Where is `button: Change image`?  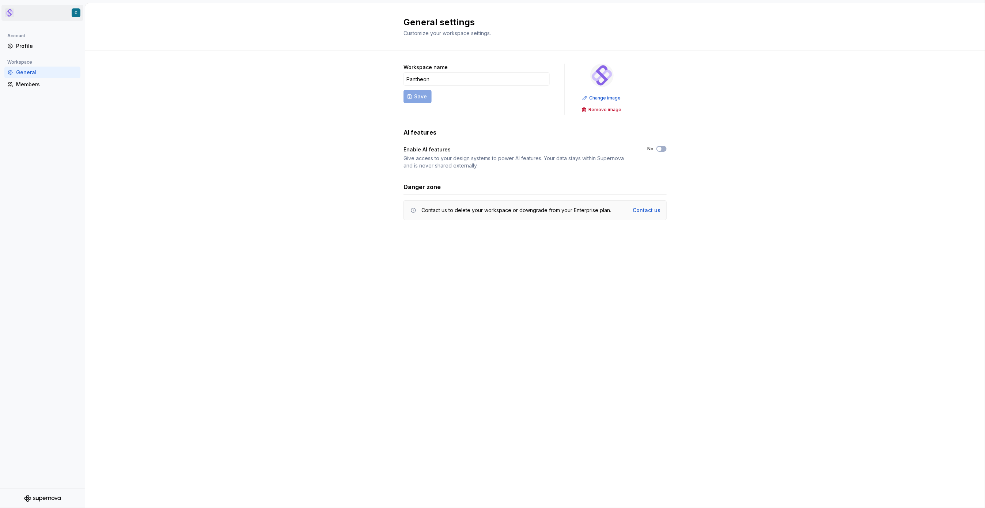 button: Change image is located at coordinates (602, 98).